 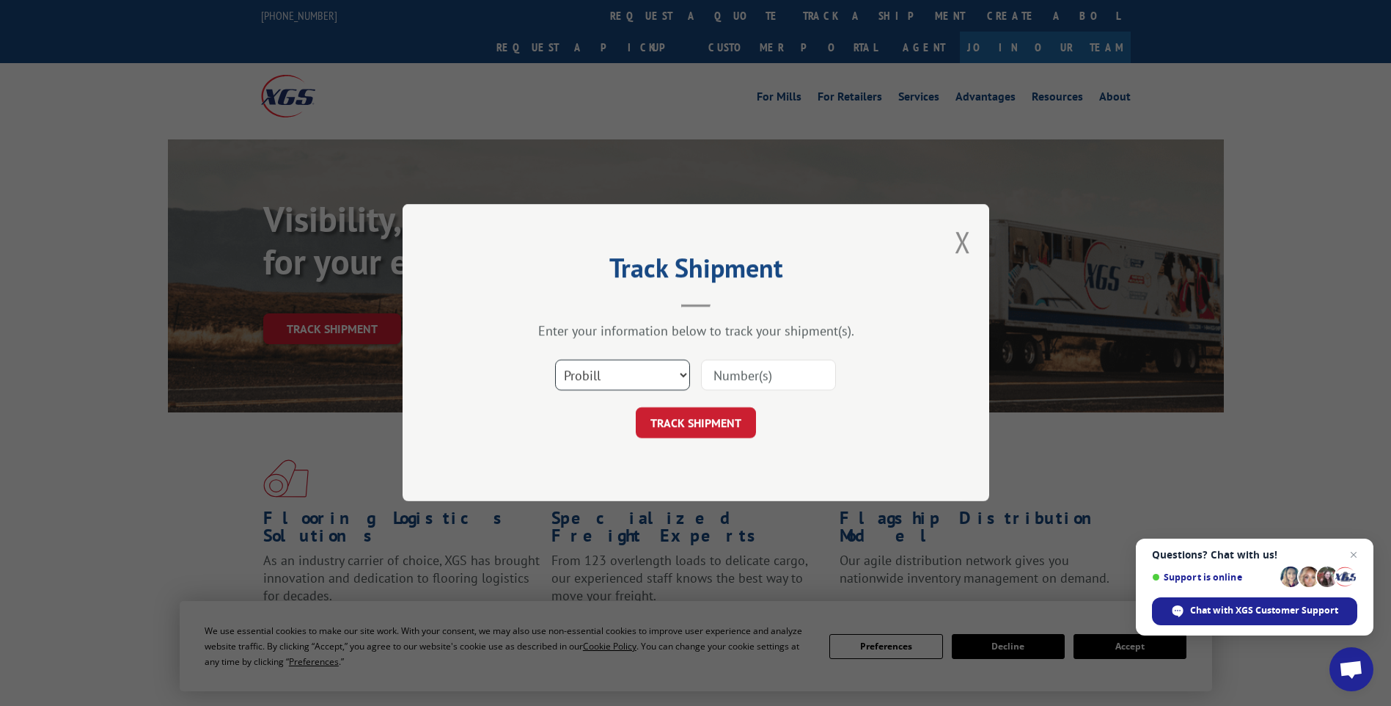 I want to click on span: Questions? Chat with us!, so click(x=1255, y=554).